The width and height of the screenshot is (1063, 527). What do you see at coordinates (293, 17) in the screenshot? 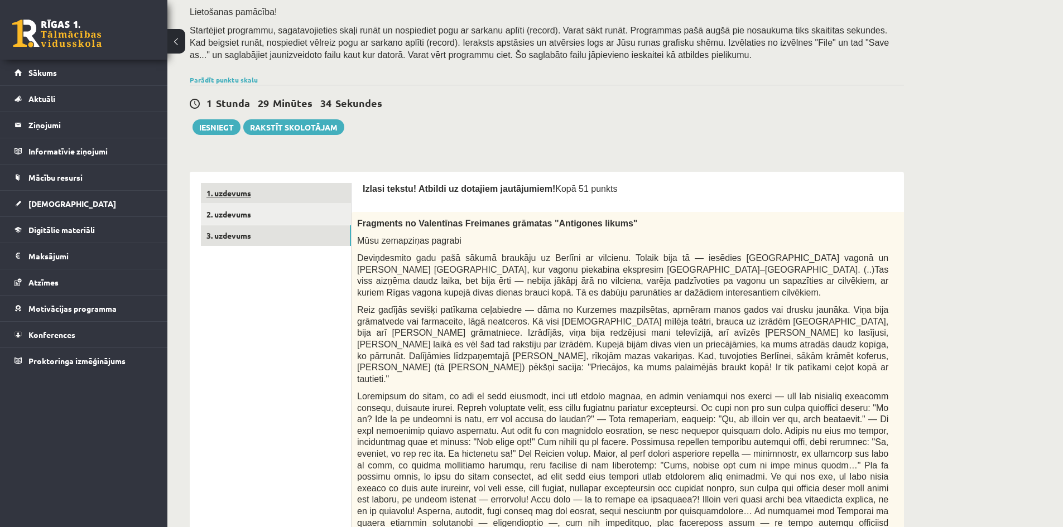
I see `body: Editor, wiswyg-editor-user-answer-47434007059540` at bounding box center [293, 17].